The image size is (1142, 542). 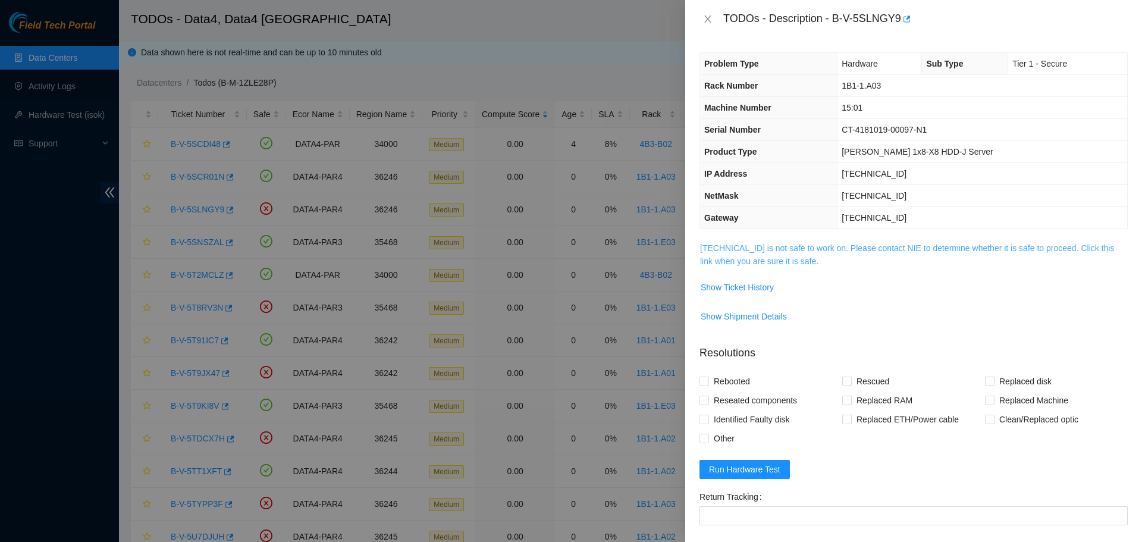 I want to click on p: Resolutions, so click(x=914, y=348).